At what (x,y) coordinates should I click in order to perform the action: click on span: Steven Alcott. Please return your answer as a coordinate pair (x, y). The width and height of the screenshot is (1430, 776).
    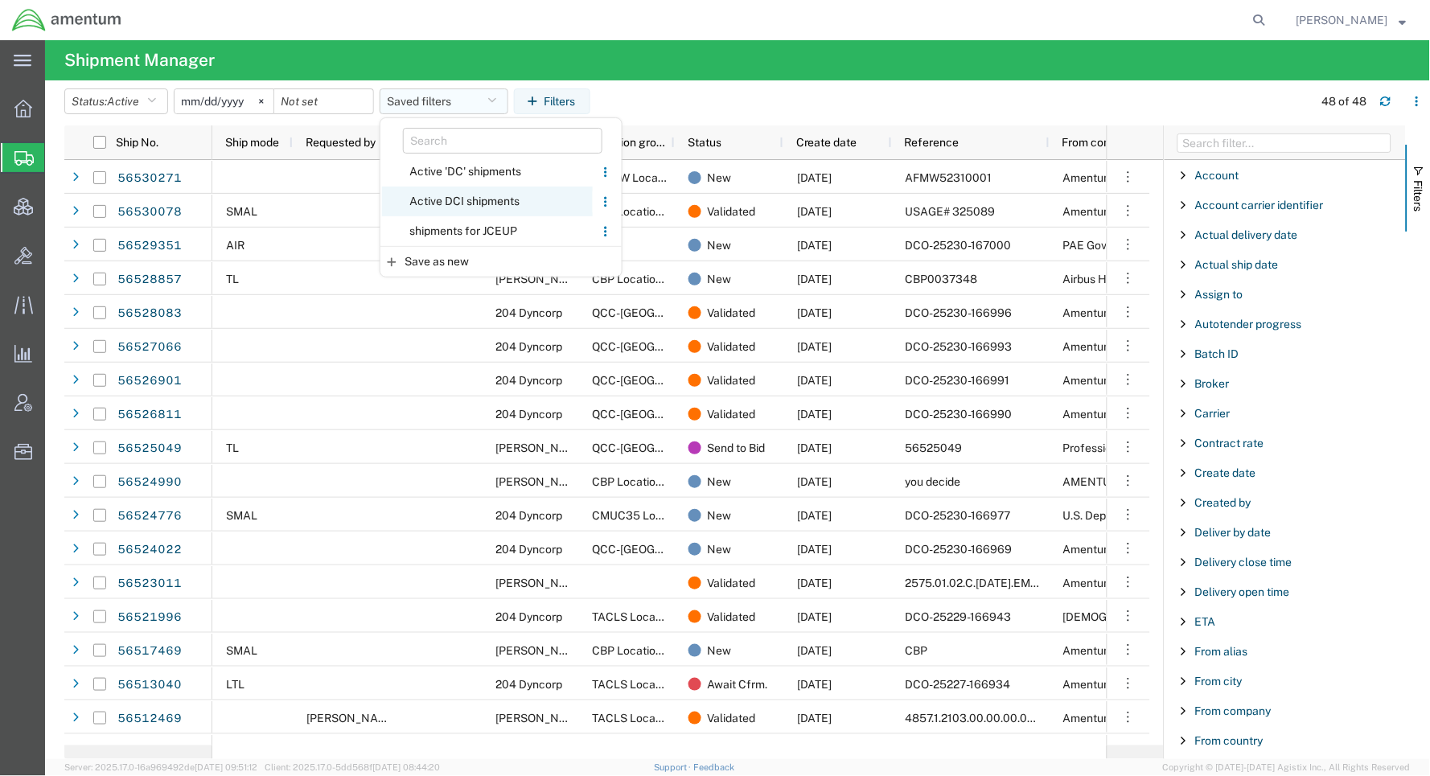
    Looking at the image, I should click on (541, 279).